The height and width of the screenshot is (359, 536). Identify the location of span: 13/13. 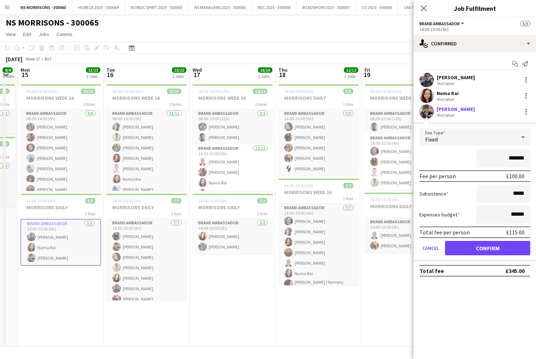
(93, 70).